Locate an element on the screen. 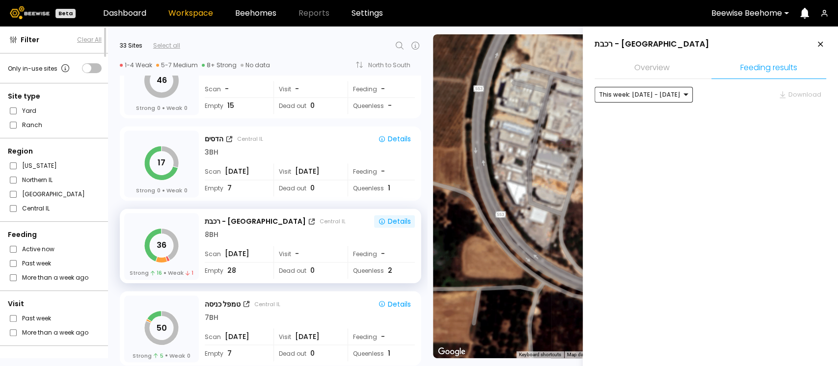 The width and height of the screenshot is (838, 366). label: Ranch is located at coordinates (32, 125).